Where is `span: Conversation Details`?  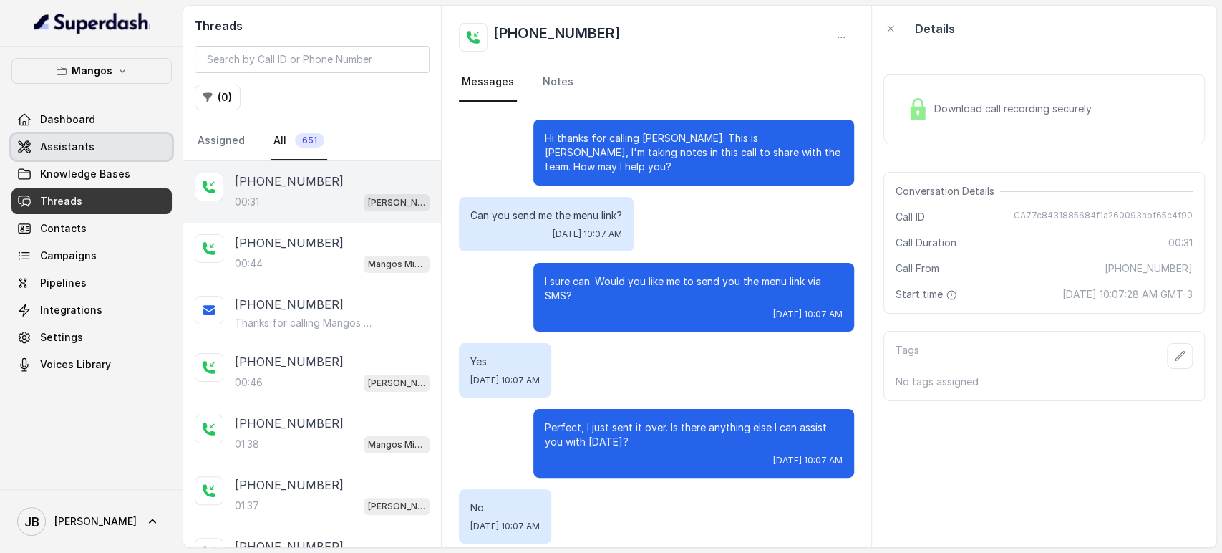 span: Conversation Details is located at coordinates (948, 191).